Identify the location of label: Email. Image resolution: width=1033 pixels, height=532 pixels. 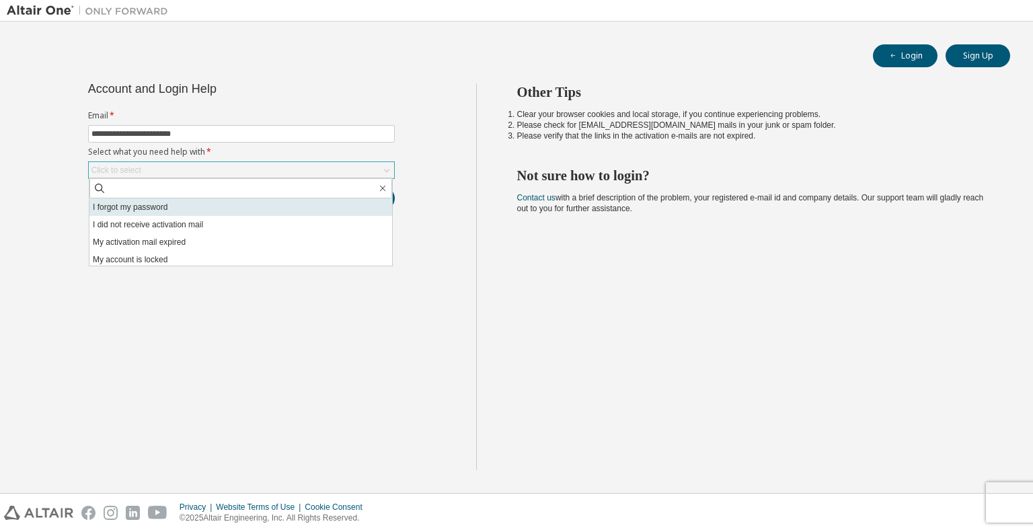
(241, 116).